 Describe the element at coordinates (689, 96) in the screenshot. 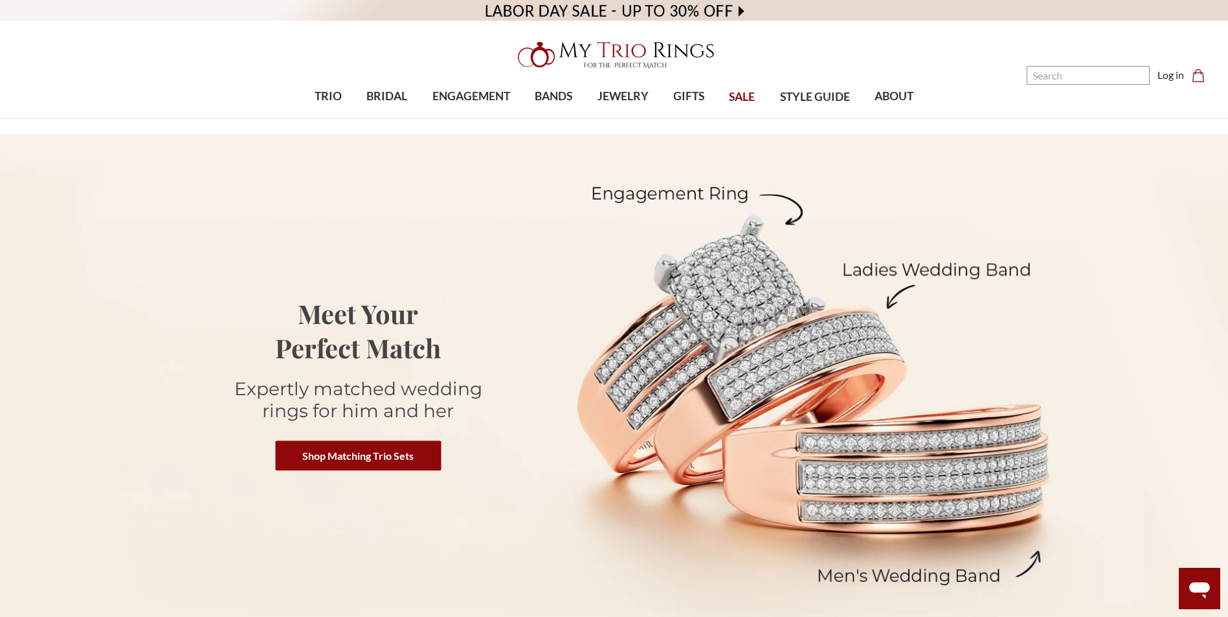

I see `span: GIFTS` at that location.